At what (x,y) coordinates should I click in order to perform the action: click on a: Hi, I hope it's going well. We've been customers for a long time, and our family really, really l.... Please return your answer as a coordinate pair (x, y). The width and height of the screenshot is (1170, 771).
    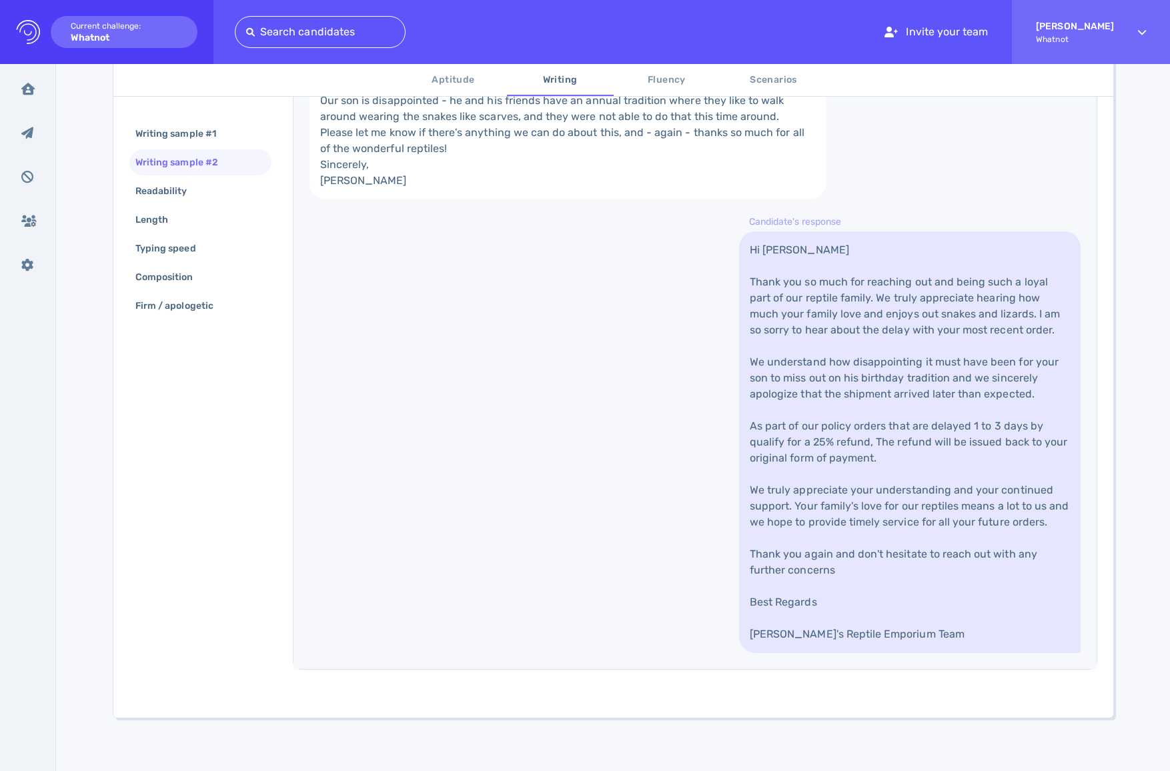
    Looking at the image, I should click on (568, 101).